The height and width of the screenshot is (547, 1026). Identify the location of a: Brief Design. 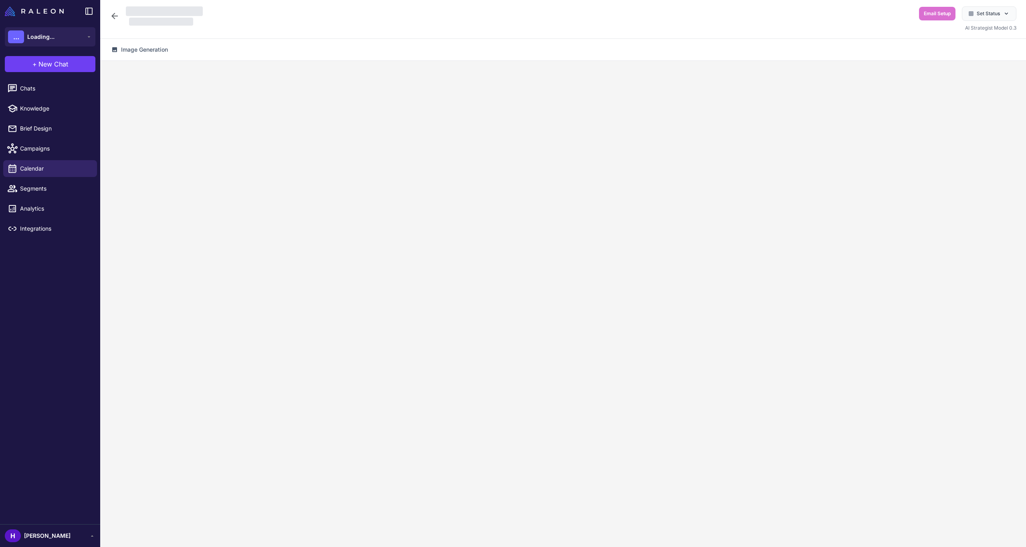
(50, 129).